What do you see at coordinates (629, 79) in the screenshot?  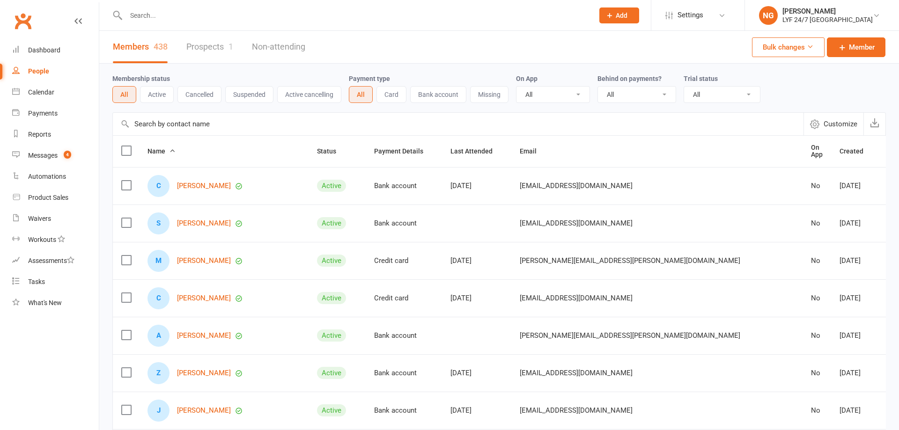 I see `label: Behind on payments?` at bounding box center [629, 79].